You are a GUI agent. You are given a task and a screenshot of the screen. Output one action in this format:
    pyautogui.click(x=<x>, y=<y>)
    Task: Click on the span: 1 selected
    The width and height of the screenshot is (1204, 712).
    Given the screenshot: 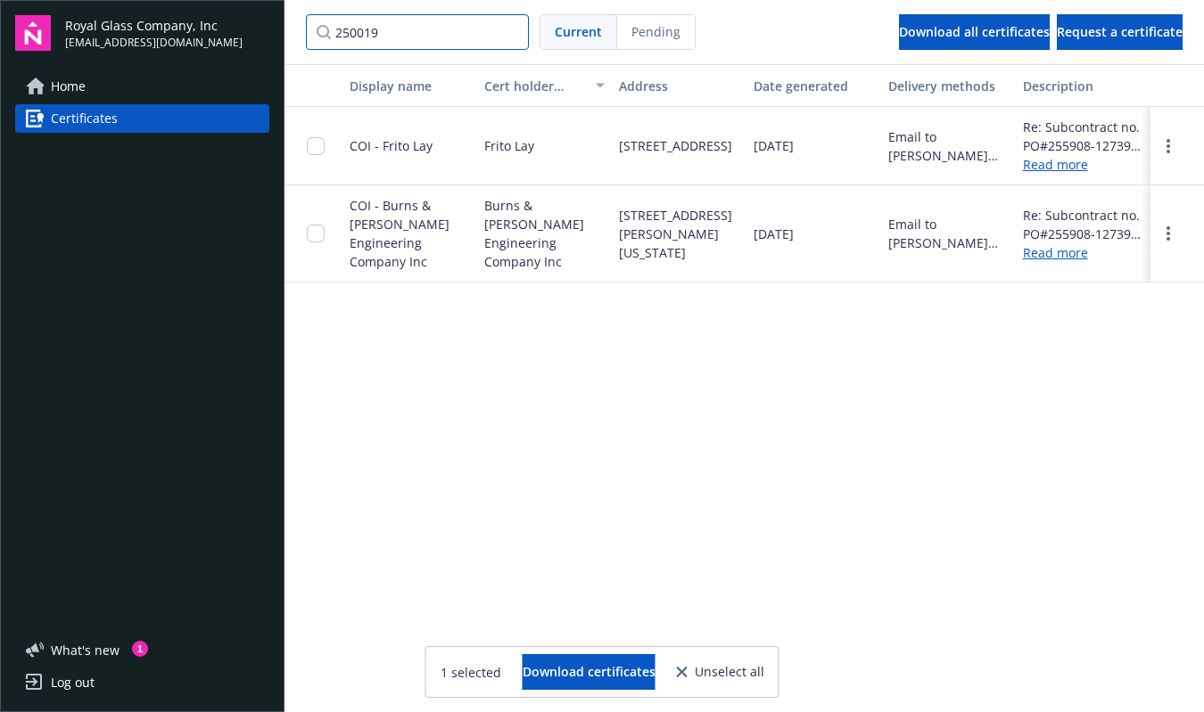 What is the action you would take?
    pyautogui.click(x=471, y=672)
    